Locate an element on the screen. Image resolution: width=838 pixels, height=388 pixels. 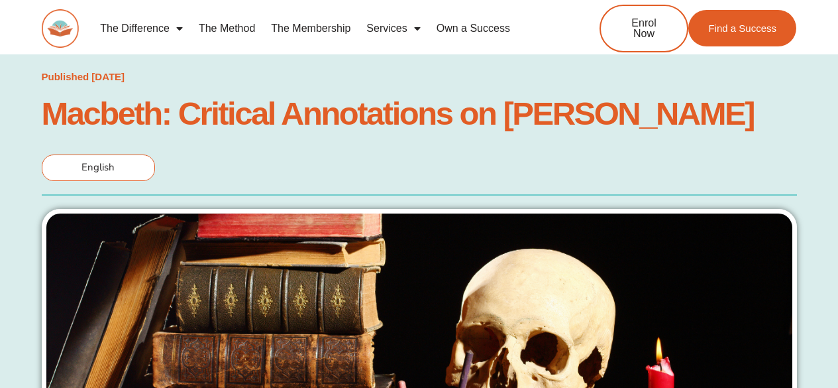
a: The Method is located at coordinates (227, 28).